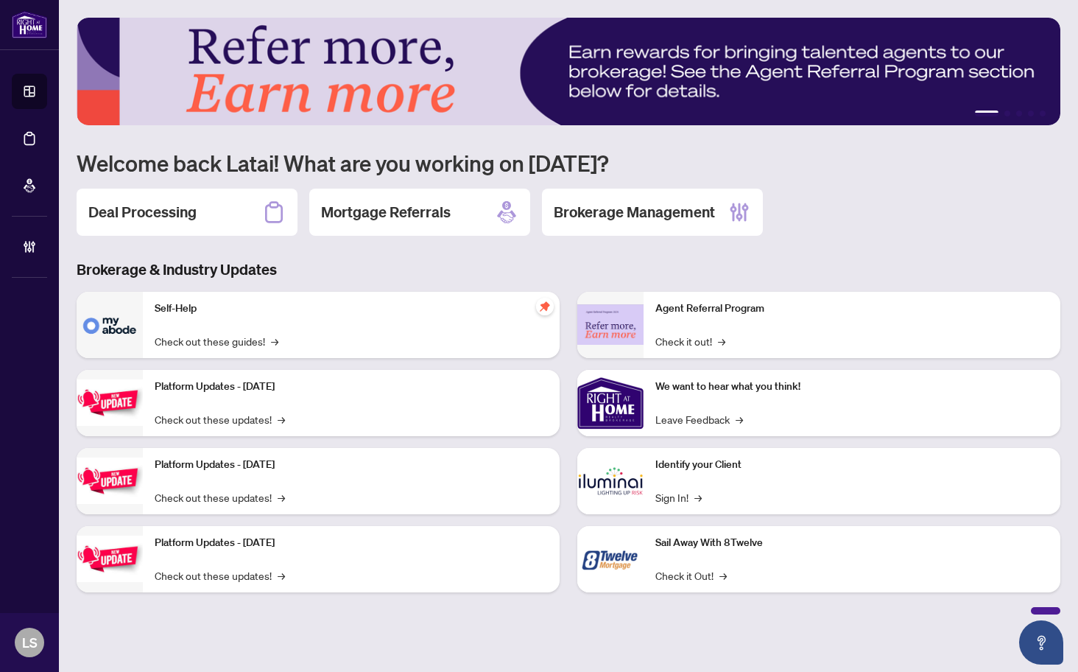 This screenshot has height=672, width=1078. Describe the element at coordinates (852, 387) in the screenshot. I see `p: We want to hear what you think!` at that location.